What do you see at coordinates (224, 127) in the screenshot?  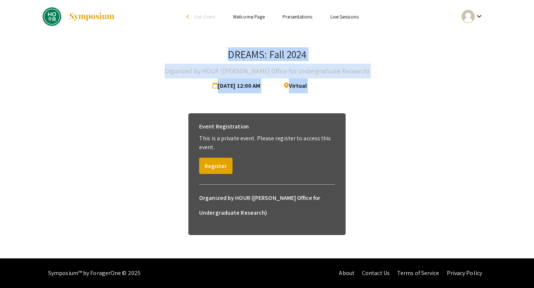 I see `h6: Event Registration` at bounding box center [224, 127].